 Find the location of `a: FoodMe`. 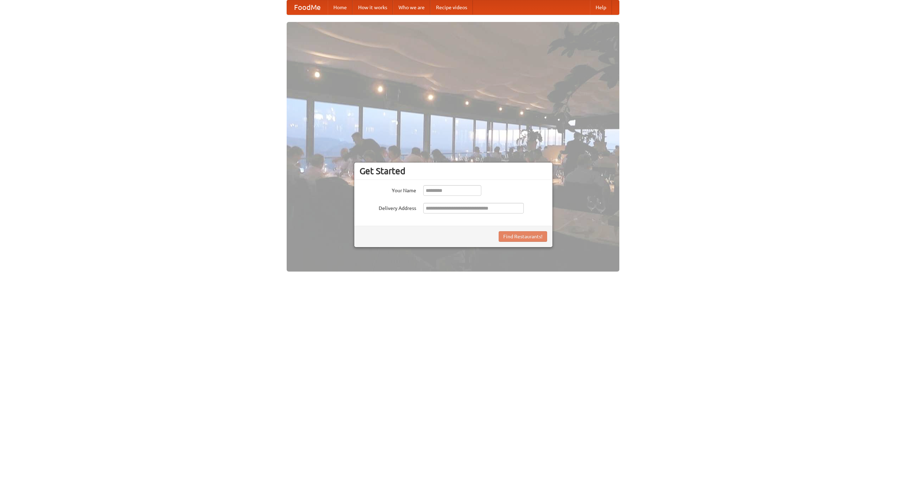

a: FoodMe is located at coordinates (307, 7).